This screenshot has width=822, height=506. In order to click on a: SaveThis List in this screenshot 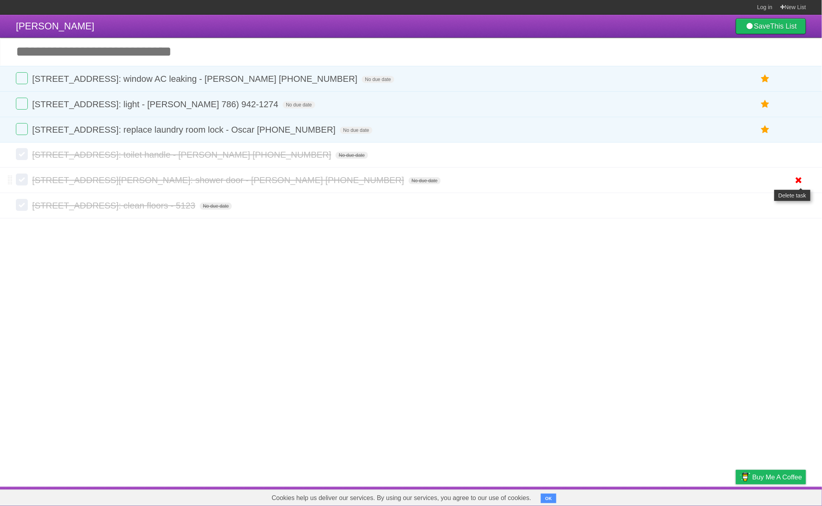, I will do `click(771, 26)`.